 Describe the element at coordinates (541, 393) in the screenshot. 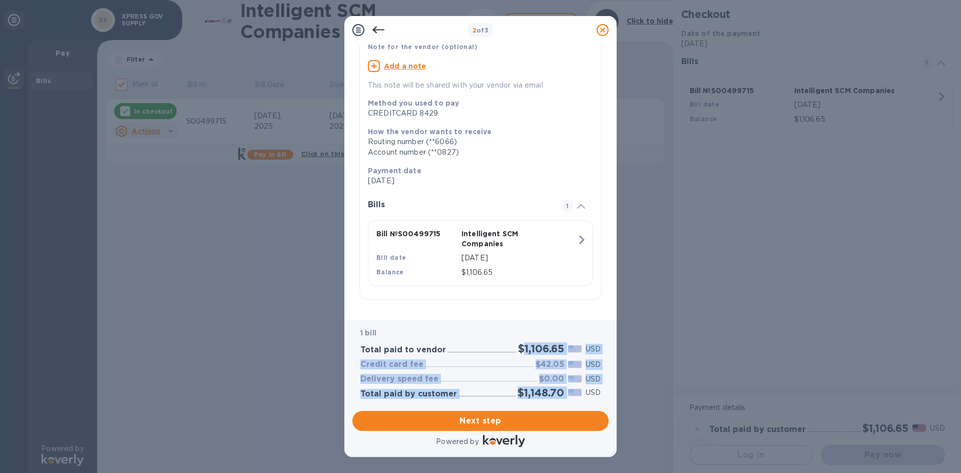

I see `h2: $1,148.70` at that location.